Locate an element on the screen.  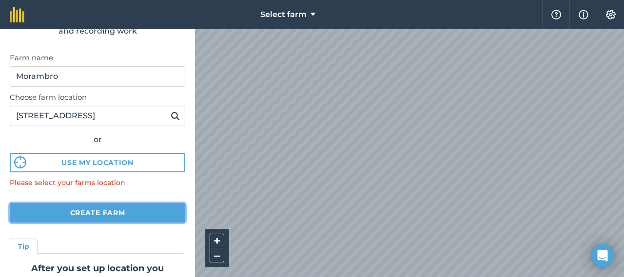
h4: Tip is located at coordinates (23, 247).